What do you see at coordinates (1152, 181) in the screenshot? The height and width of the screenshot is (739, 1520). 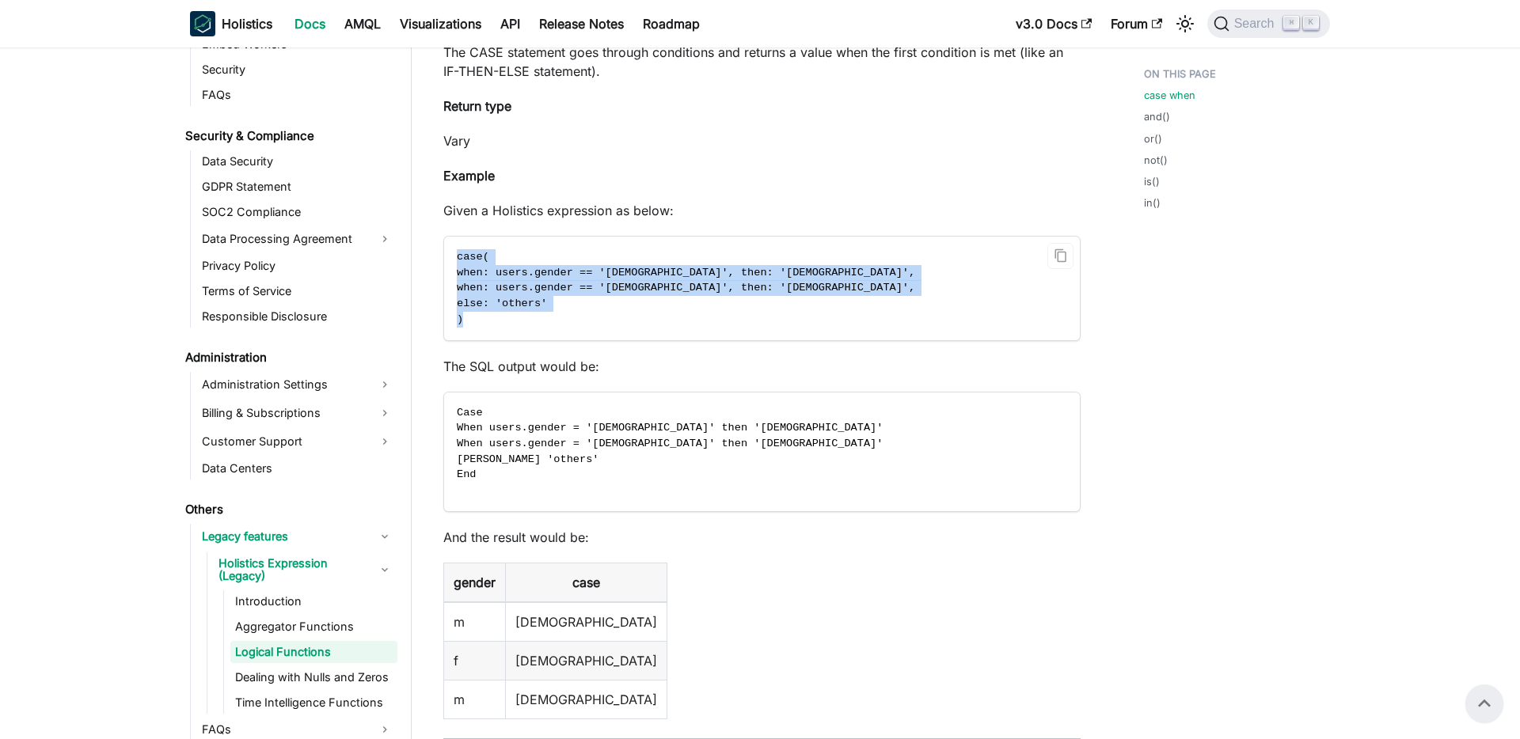 I see `a: is()` at bounding box center [1152, 181].